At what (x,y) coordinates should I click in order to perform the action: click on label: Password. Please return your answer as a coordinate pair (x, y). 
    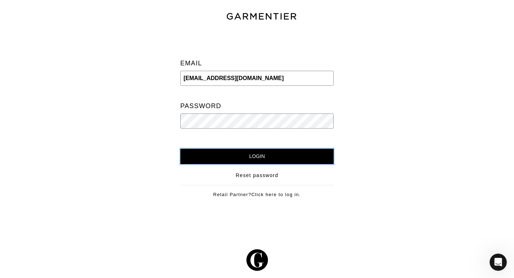
    Looking at the image, I should click on (201, 106).